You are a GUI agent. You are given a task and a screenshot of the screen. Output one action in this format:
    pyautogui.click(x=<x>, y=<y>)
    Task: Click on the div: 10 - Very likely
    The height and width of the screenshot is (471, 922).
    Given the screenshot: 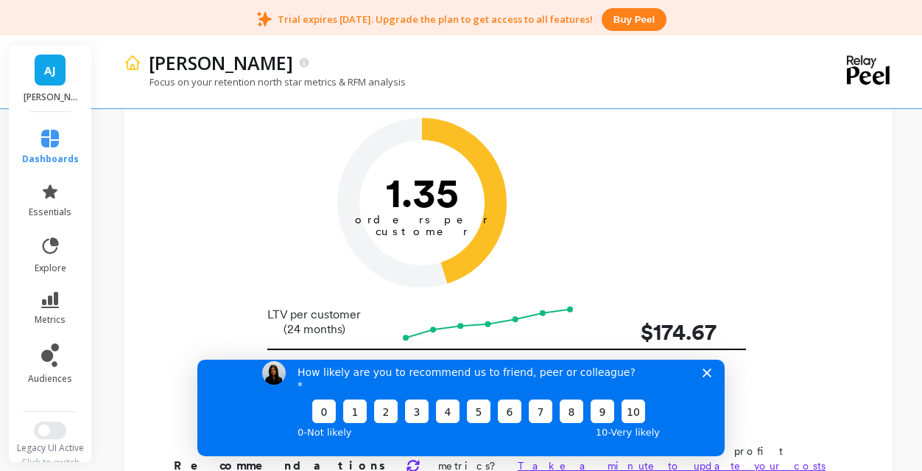 What is the action you would take?
    pyautogui.click(x=393, y=72)
    